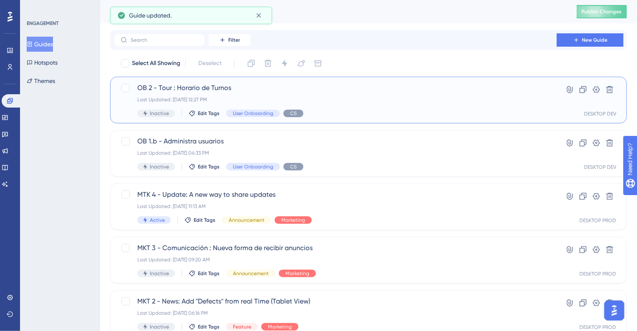 The image size is (637, 331). What do you see at coordinates (40, 44) in the screenshot?
I see `button: Guides` at bounding box center [40, 44].